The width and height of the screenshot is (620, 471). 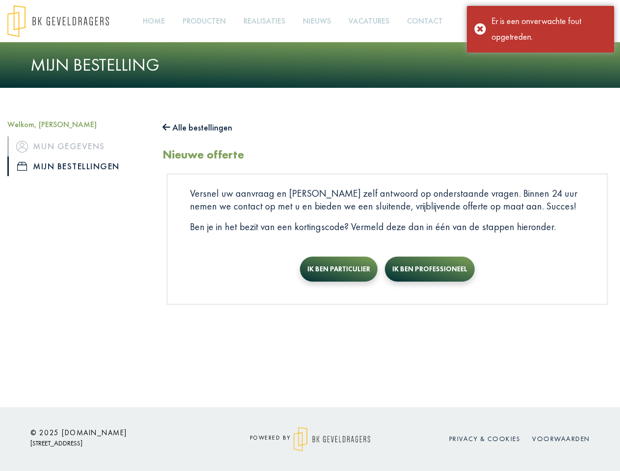 What do you see at coordinates (154, 21) in the screenshot?
I see `a: Home` at bounding box center [154, 21].